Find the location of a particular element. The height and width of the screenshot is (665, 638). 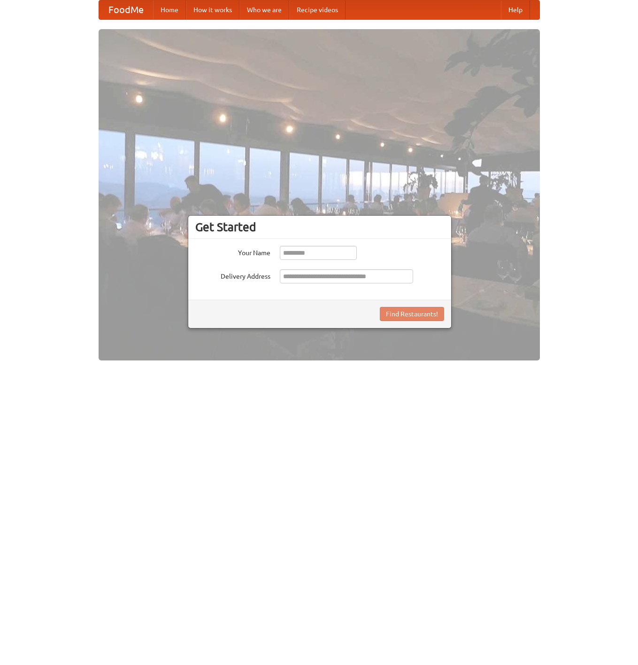

a: Who we are is located at coordinates (265, 10).